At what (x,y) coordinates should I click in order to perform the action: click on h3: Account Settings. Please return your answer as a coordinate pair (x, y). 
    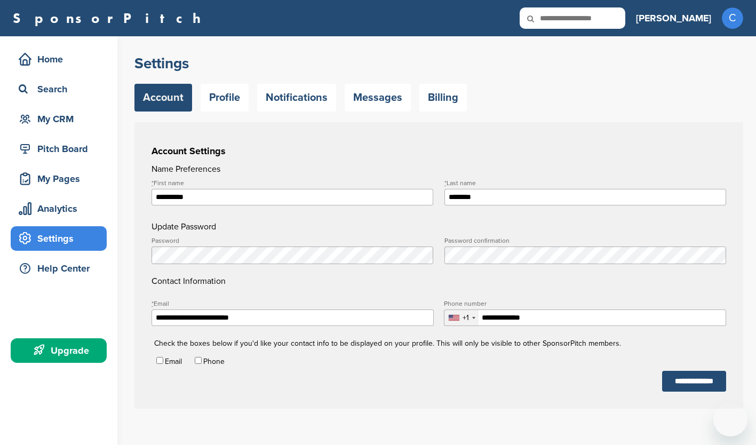
    Looking at the image, I should click on (439, 151).